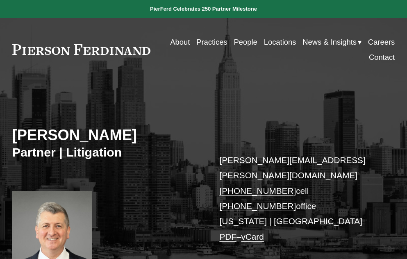 The width and height of the screenshot is (407, 259). What do you see at coordinates (329, 42) in the screenshot?
I see `span: News & Insights` at bounding box center [329, 42].